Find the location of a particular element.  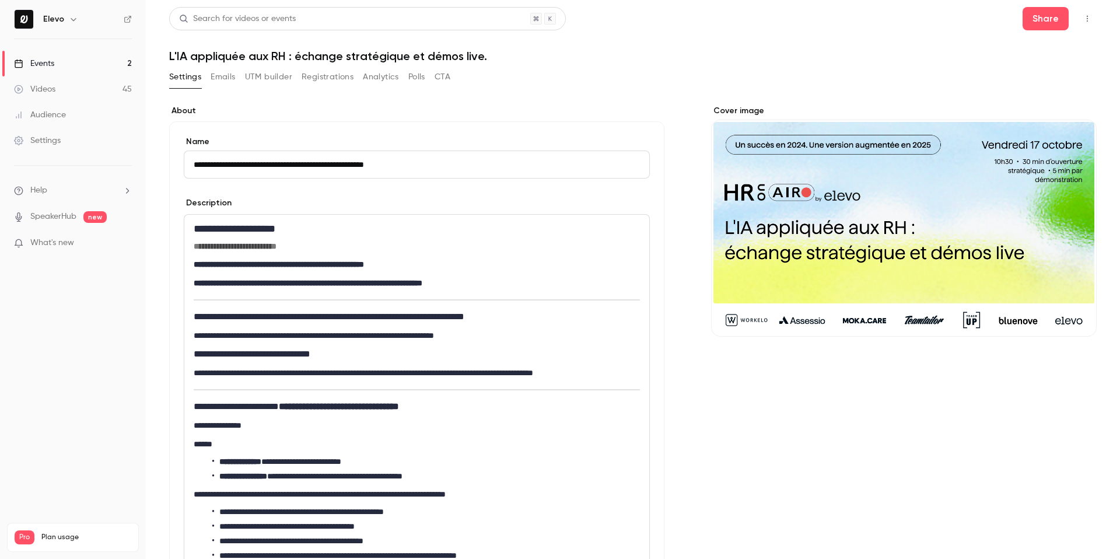

div: Settings is located at coordinates (37, 141).